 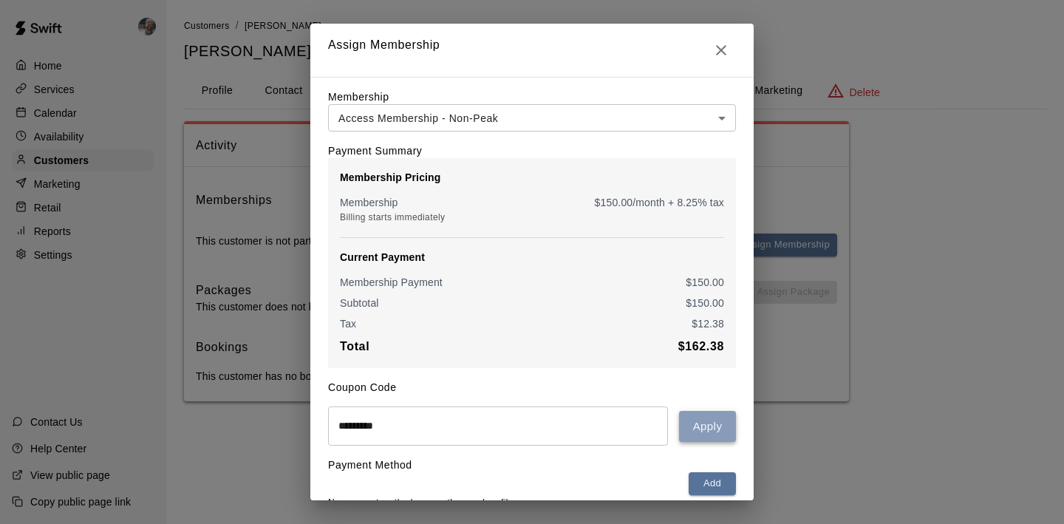 What do you see at coordinates (712, 483) in the screenshot?
I see `button: Add` at bounding box center [712, 483].